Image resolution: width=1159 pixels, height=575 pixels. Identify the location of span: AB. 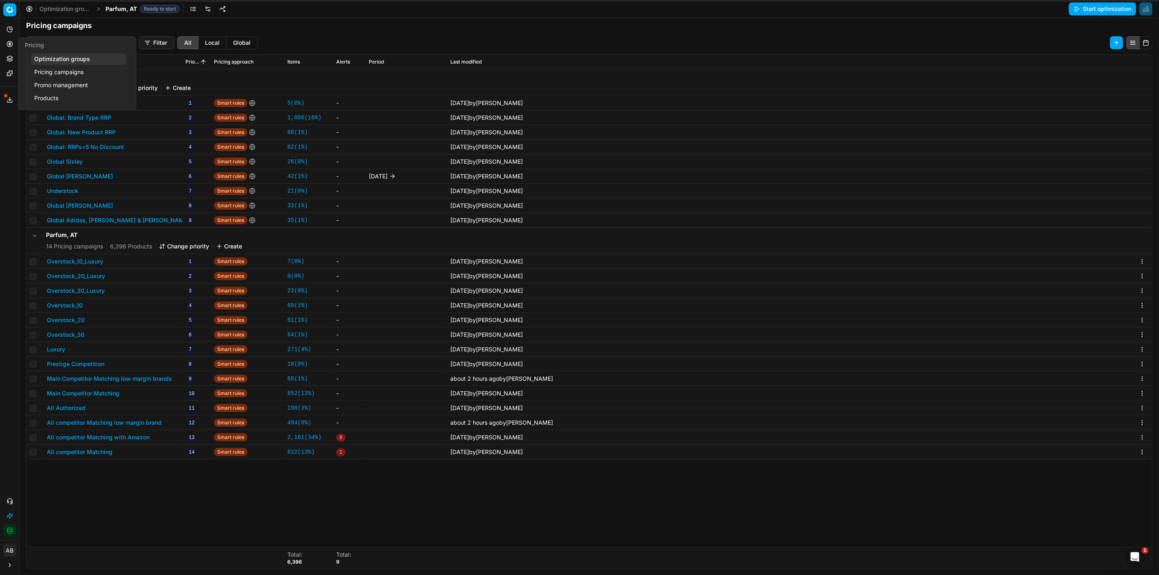
(10, 551).